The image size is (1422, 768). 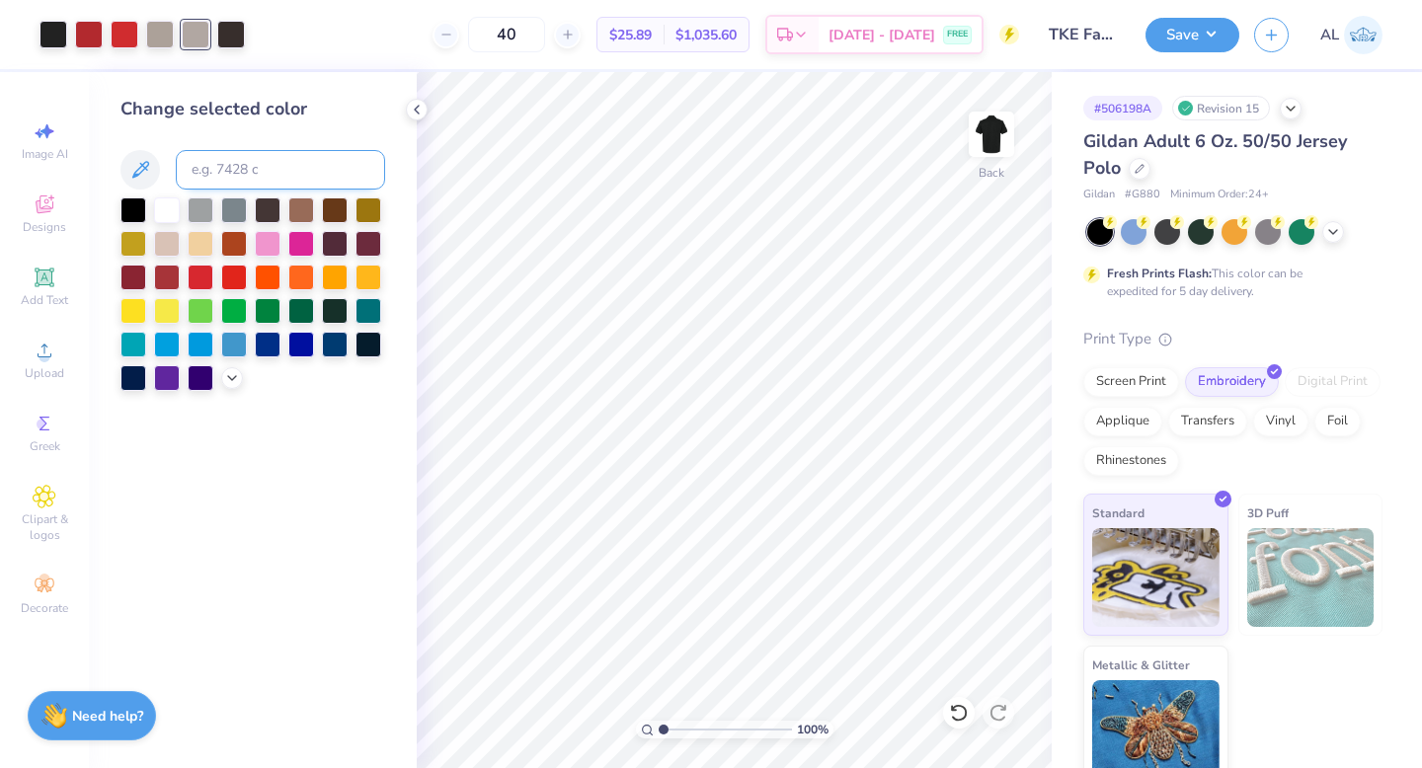 What do you see at coordinates (1143, 195) in the screenshot?
I see `span: # G880` at bounding box center [1143, 195].